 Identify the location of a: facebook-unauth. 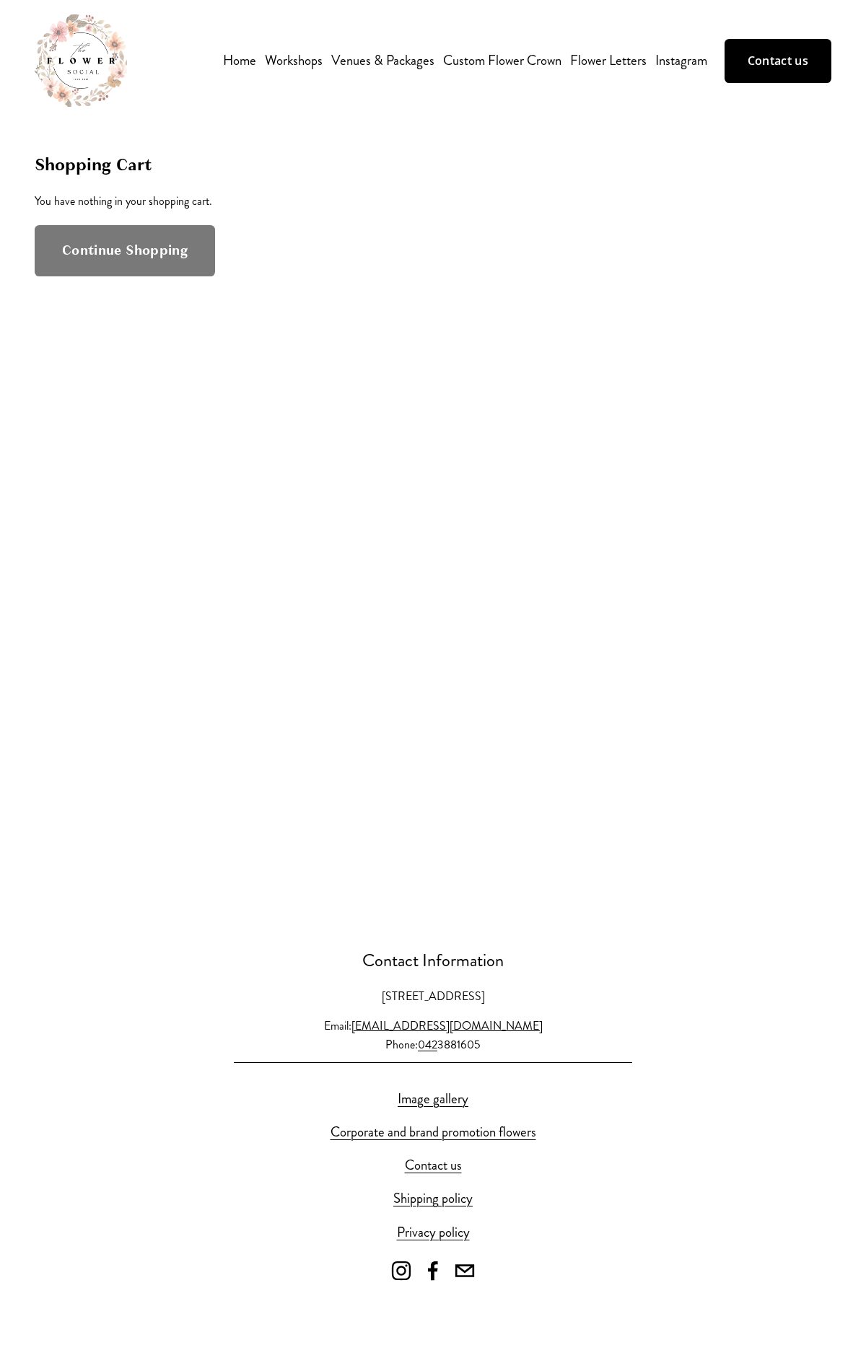
(433, 1271).